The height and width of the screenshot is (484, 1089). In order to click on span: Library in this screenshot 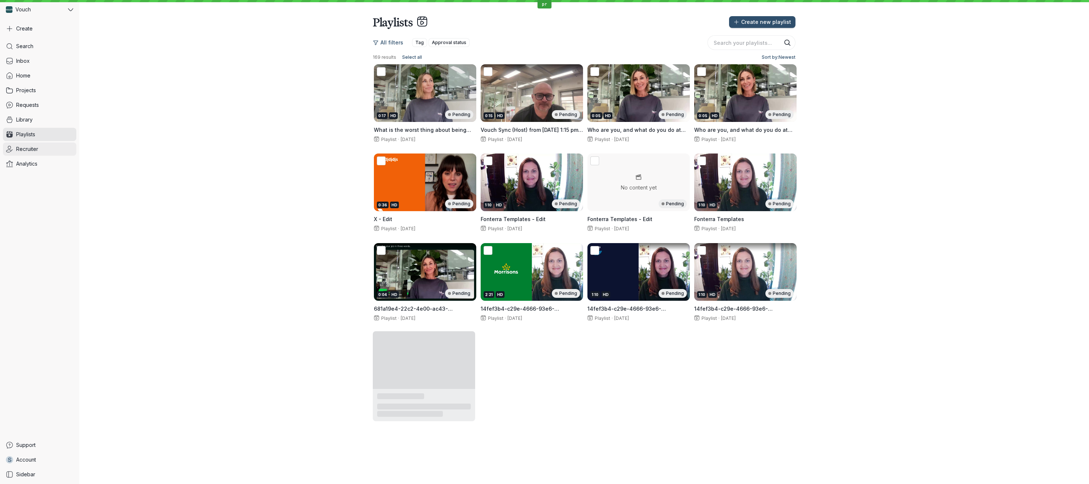, I will do `click(24, 120)`.